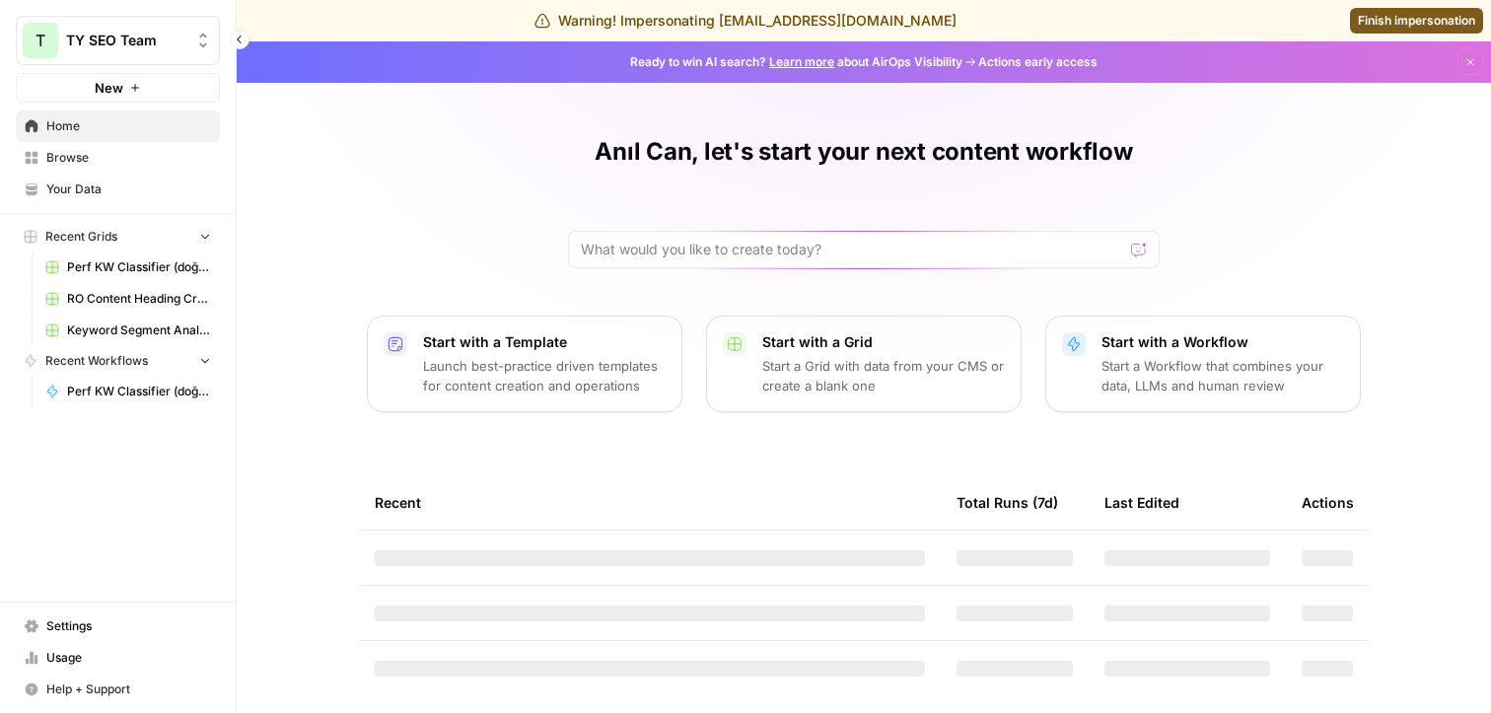  What do you see at coordinates (1328, 502) in the screenshot?
I see `div: Actions` at bounding box center [1328, 502].